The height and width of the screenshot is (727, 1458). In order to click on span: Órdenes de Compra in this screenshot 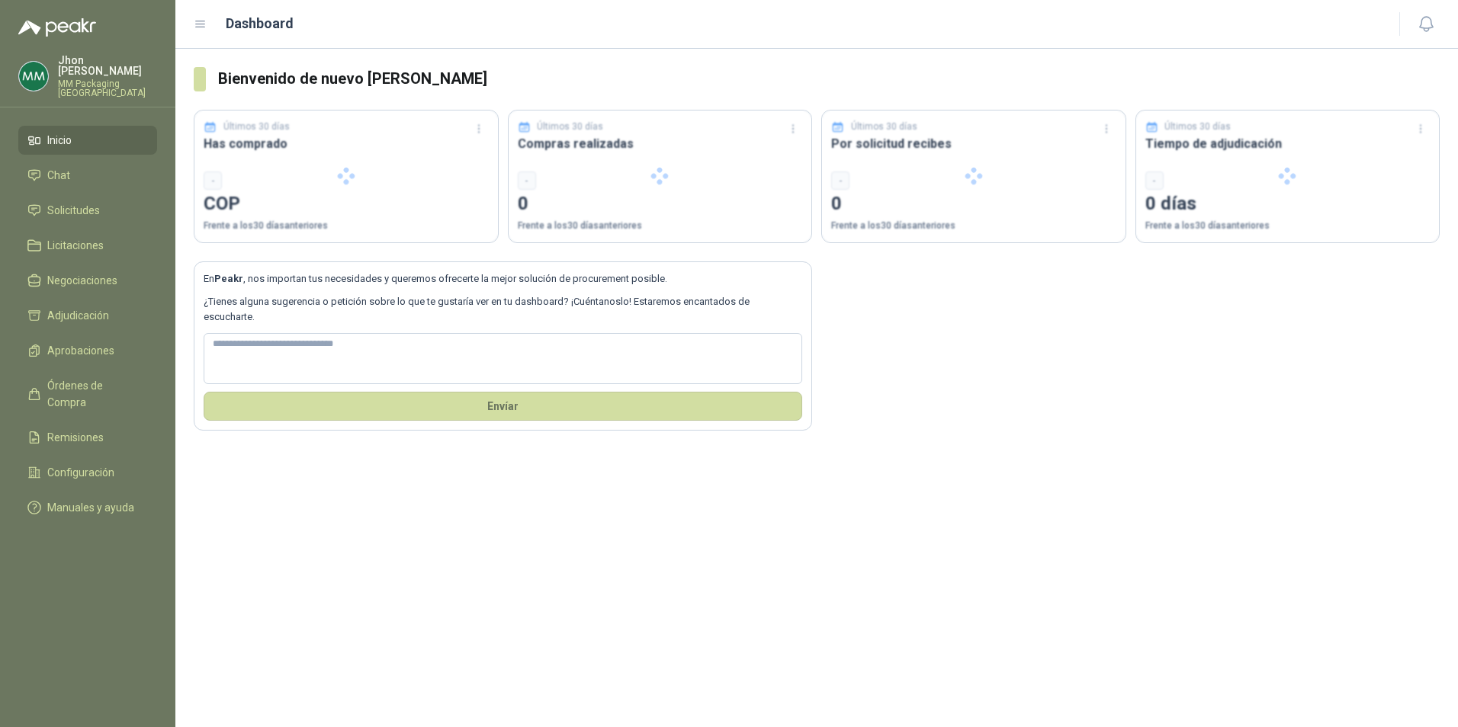, I will do `click(95, 394)`.